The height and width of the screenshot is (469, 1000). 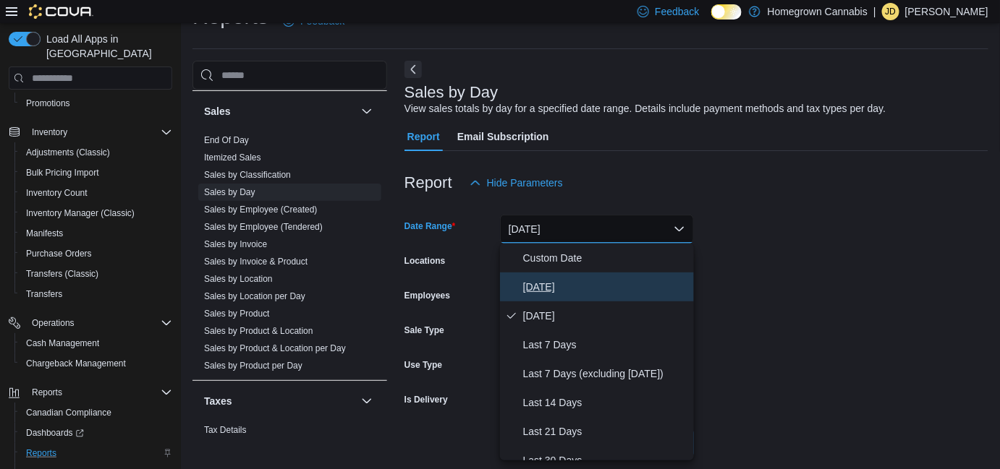 I want to click on span: Last 21 Days, so click(x=605, y=432).